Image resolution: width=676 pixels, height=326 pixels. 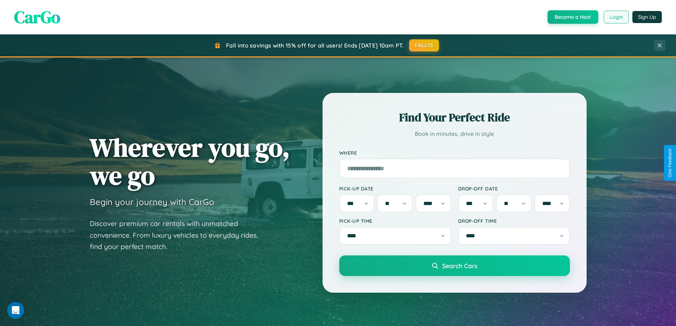 What do you see at coordinates (647, 17) in the screenshot?
I see `button: Sign Up` at bounding box center [647, 17].